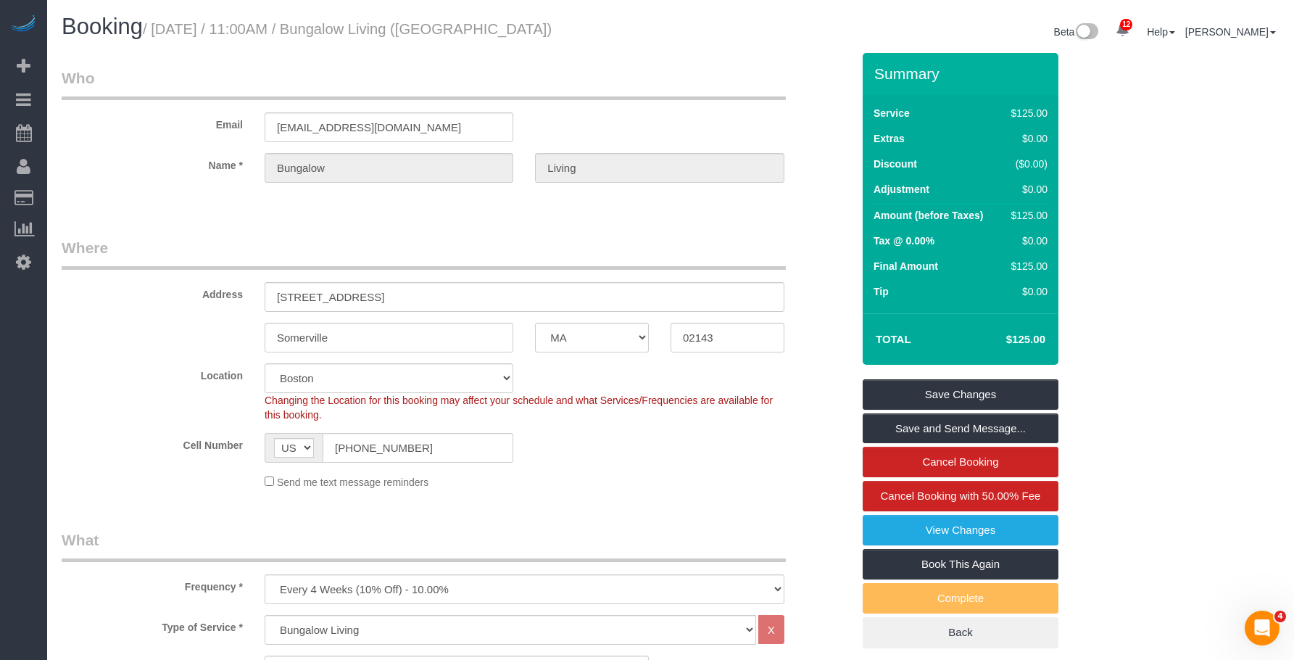  I want to click on label: Extras, so click(889, 139).